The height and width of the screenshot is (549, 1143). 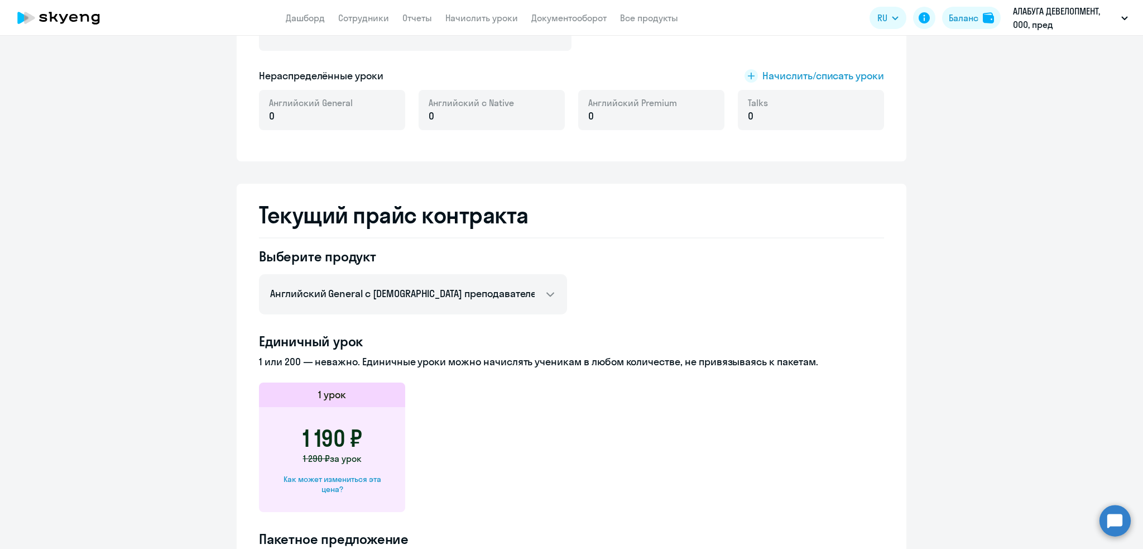 What do you see at coordinates (572, 215) in the screenshot?
I see `h2: Текущий прайс контракта` at bounding box center [572, 215].